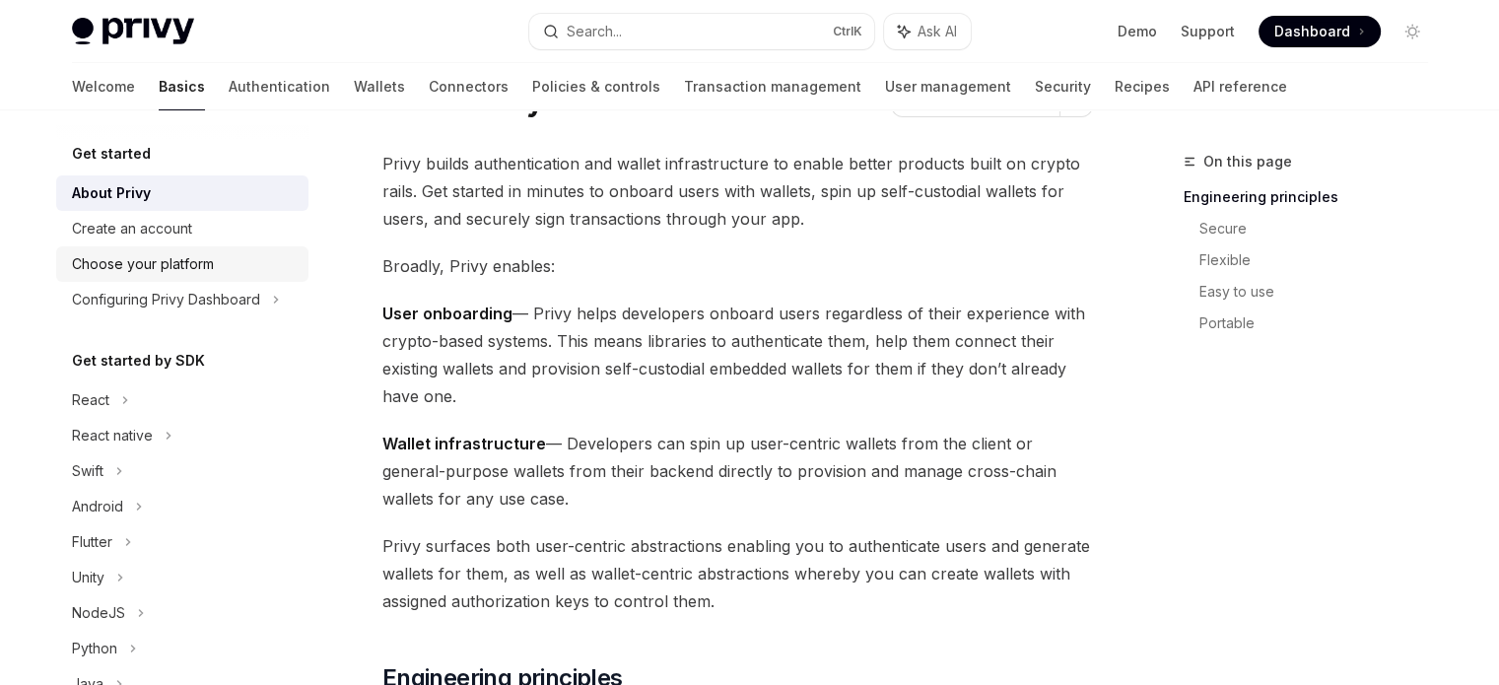 The image size is (1499, 685). Describe the element at coordinates (773, 87) in the screenshot. I see `a: Transaction management` at that location.